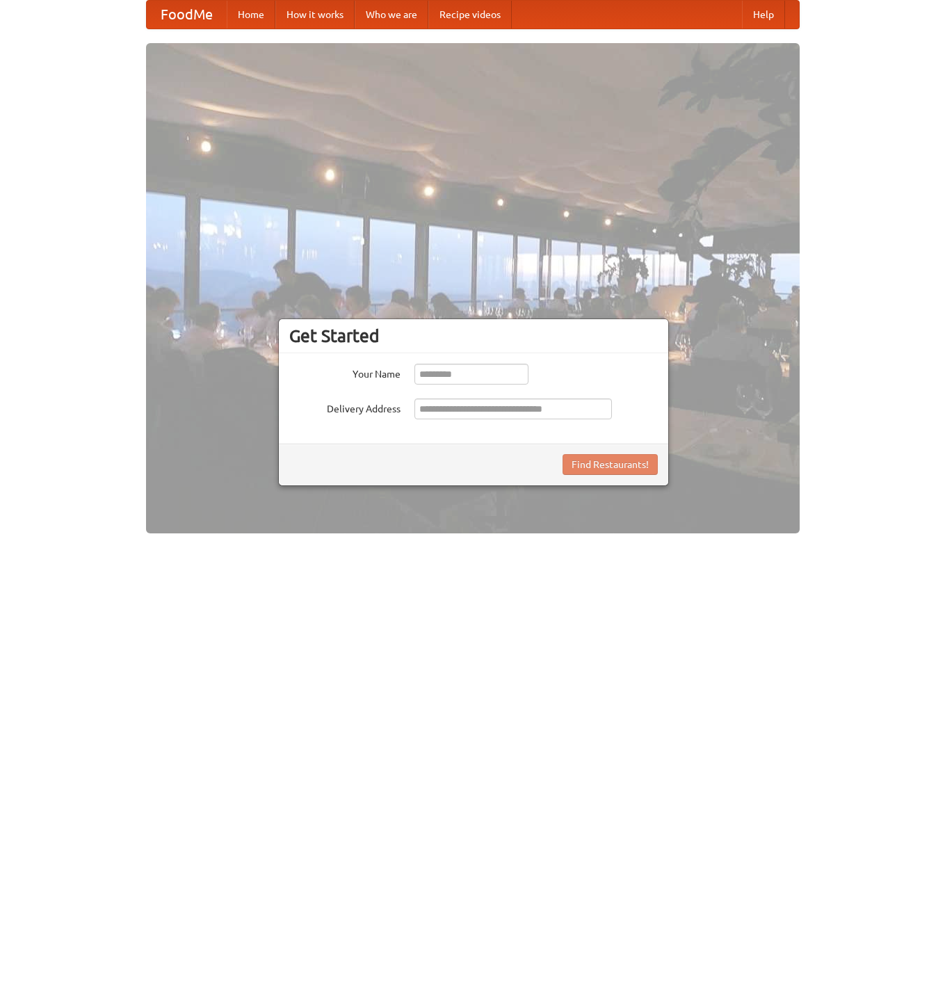 This screenshot has height=984, width=945. Describe the element at coordinates (186, 15) in the screenshot. I see `a: FoodMe` at that location.